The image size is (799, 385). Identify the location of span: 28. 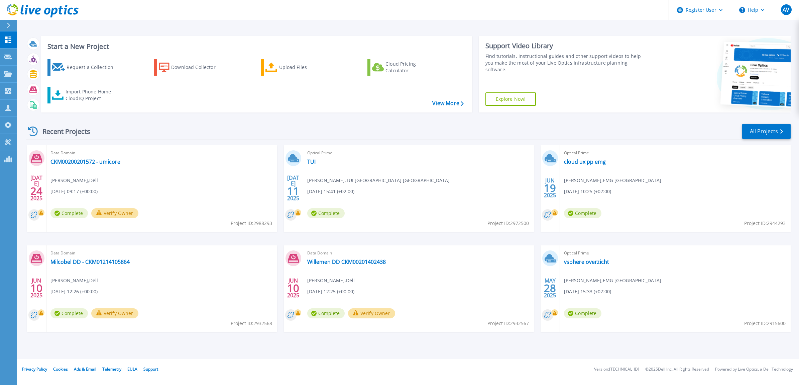
(550, 288).